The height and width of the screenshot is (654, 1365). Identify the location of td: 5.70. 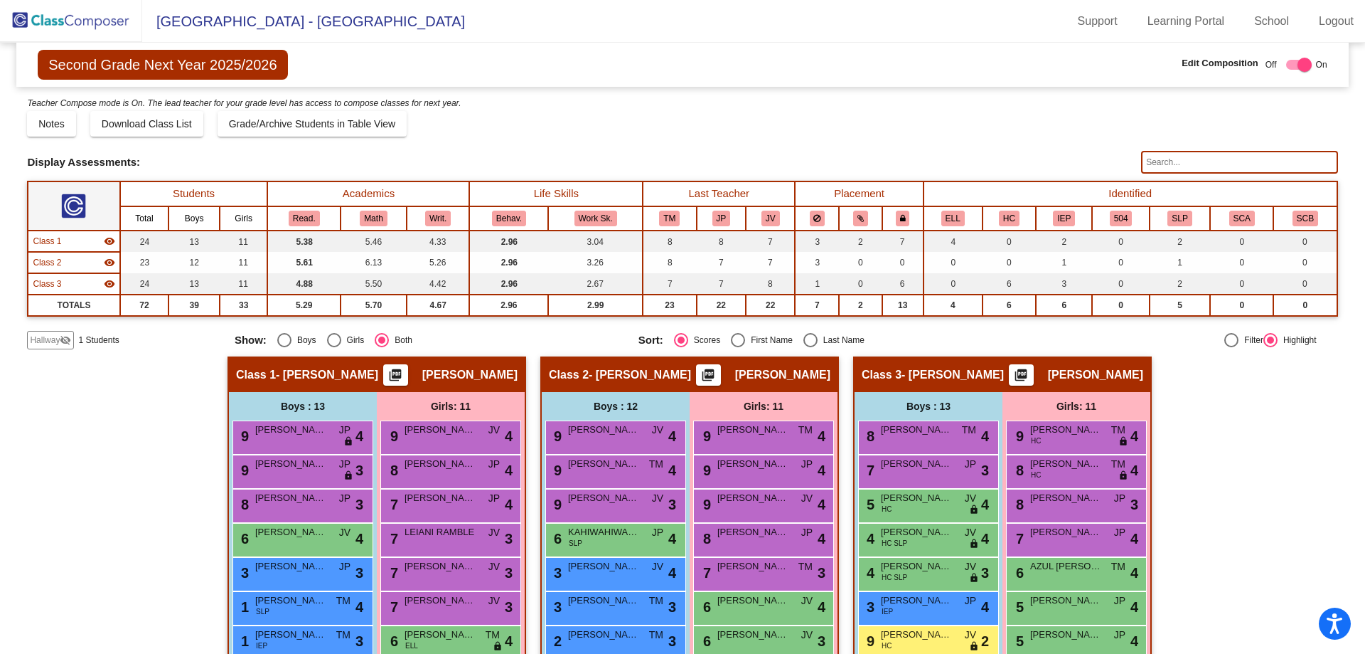
(373, 305).